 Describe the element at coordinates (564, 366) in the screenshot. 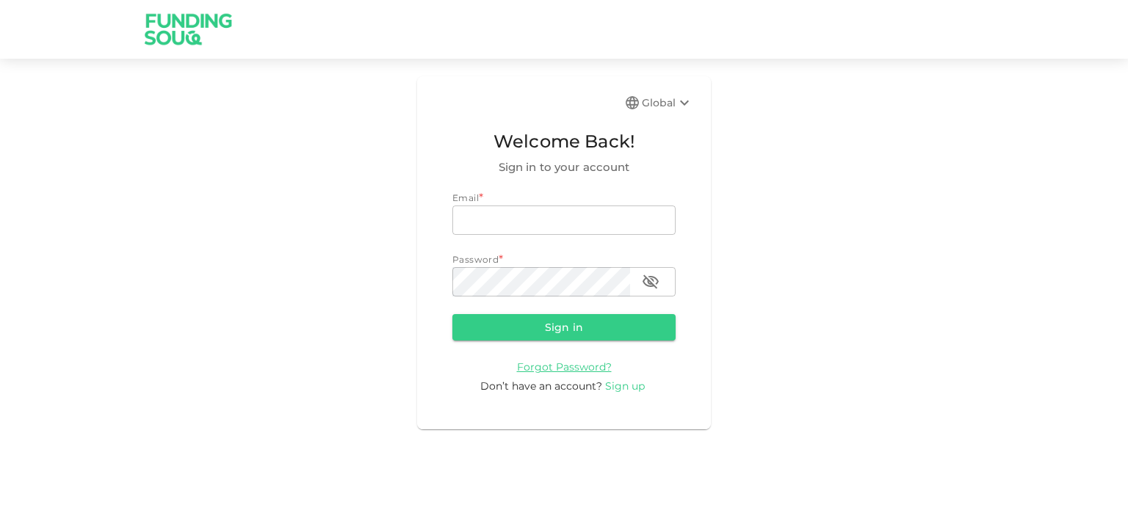

I see `a: Forgot Password?` at that location.